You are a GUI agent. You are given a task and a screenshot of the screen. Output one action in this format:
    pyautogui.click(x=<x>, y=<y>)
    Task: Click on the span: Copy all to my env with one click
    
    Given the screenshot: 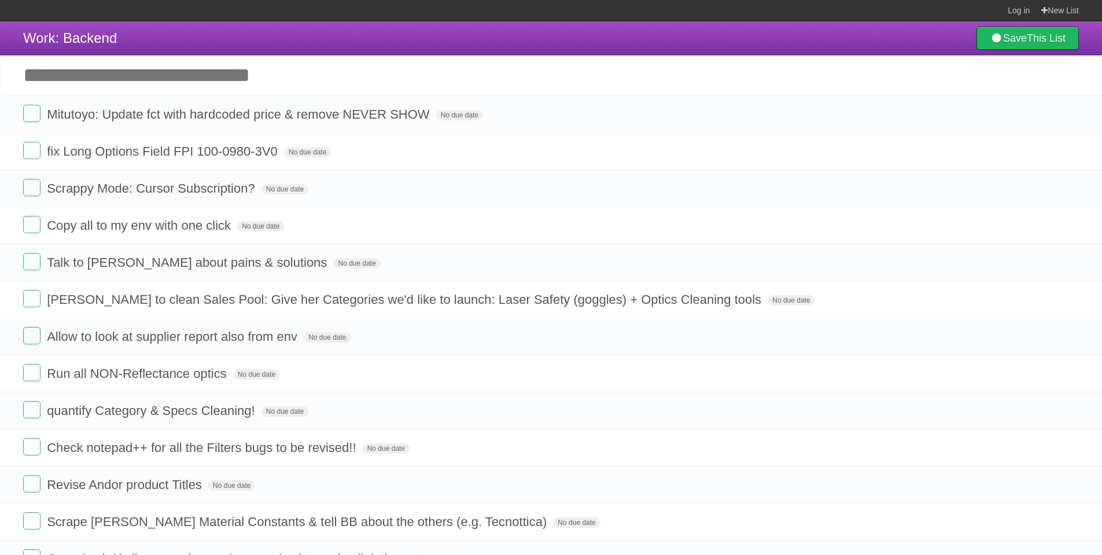 What is the action you would take?
    pyautogui.click(x=140, y=225)
    